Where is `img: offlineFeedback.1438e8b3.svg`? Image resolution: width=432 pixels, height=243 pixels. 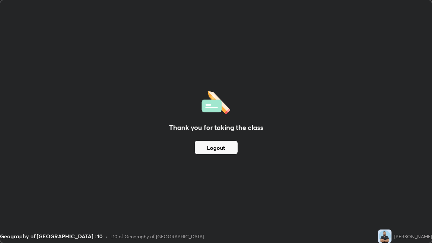 img: offlineFeedback.1438e8b3.svg is located at coordinates (216, 101).